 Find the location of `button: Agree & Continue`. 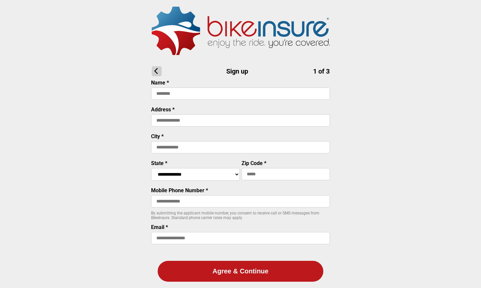

button: Agree & Continue is located at coordinates (241, 271).